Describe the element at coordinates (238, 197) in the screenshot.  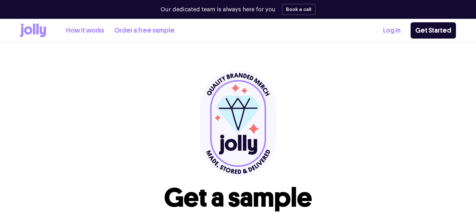
I see `h1: Get a sample` at that location.